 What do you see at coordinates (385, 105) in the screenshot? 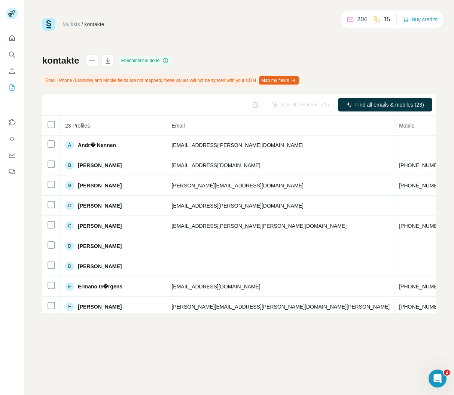
I see `button: Find all emails & mobiles (23)` at bounding box center [385, 105].